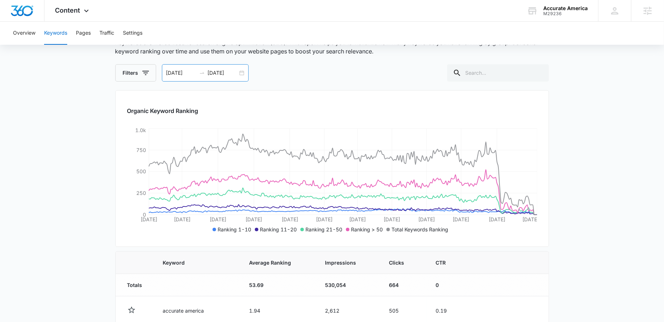 Image resolution: width=664 pixels, height=322 pixels. I want to click on button: Filters, so click(136, 73).